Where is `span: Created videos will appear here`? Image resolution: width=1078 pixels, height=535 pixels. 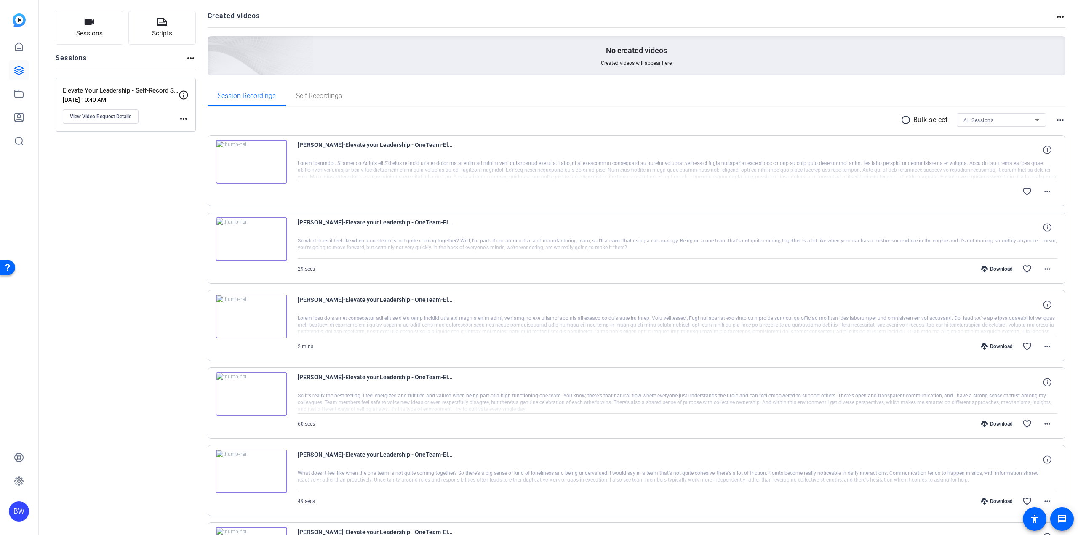
span: Created videos will appear here is located at coordinates (636, 63).